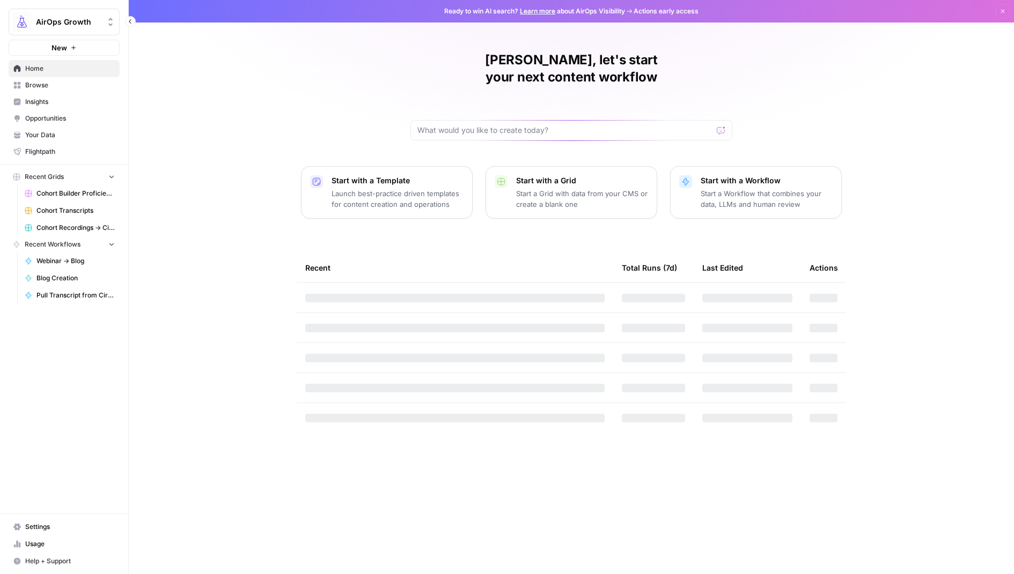 The height and width of the screenshot is (574, 1014). I want to click on a: Blog Creation, so click(70, 278).